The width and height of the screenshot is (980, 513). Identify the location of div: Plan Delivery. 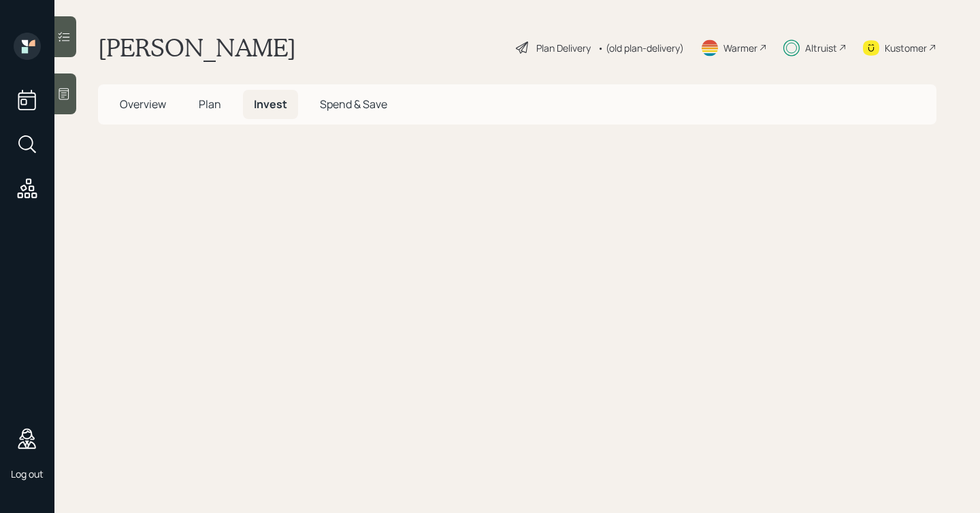
(563, 48).